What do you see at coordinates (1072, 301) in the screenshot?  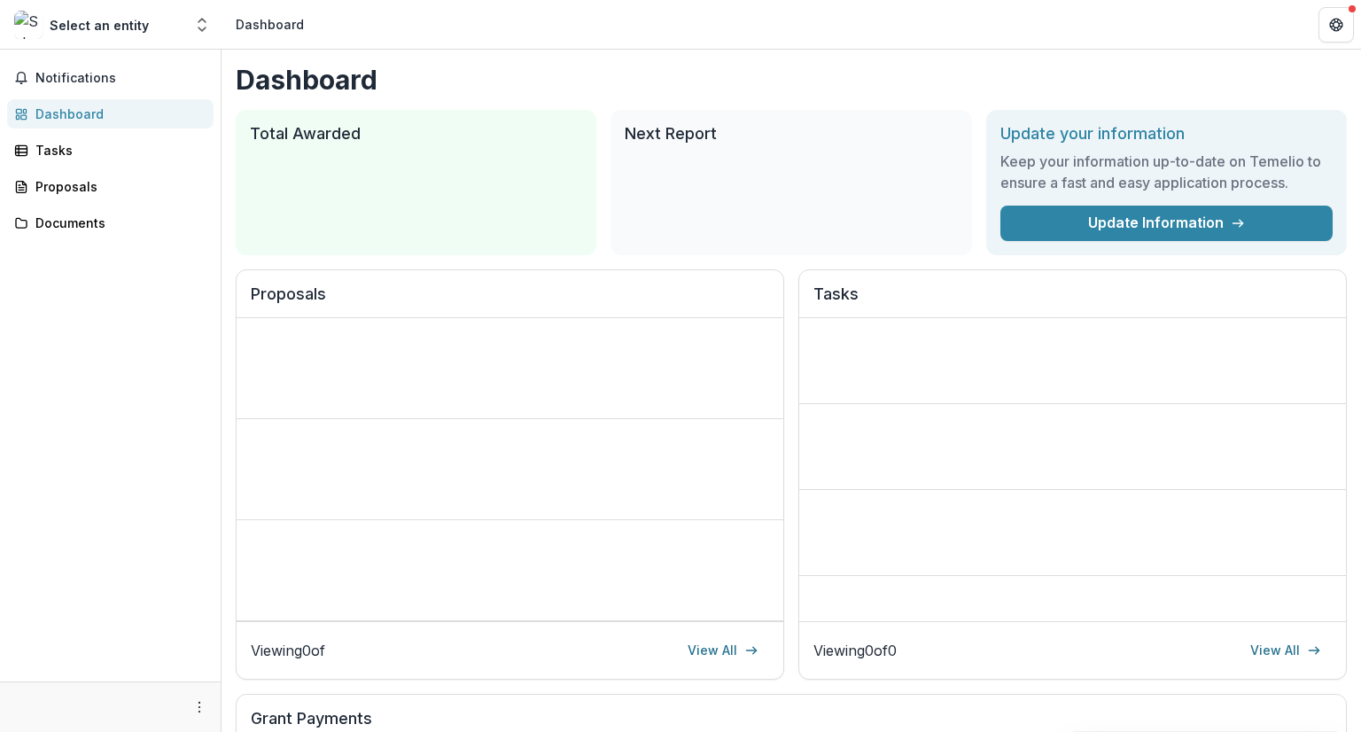 I see `h2: Tasks` at bounding box center [1072, 301].